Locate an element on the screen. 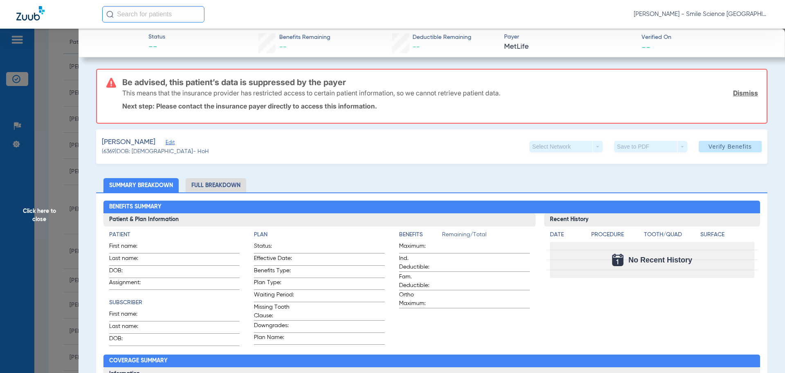  li: Full Breakdown is located at coordinates (216, 185).